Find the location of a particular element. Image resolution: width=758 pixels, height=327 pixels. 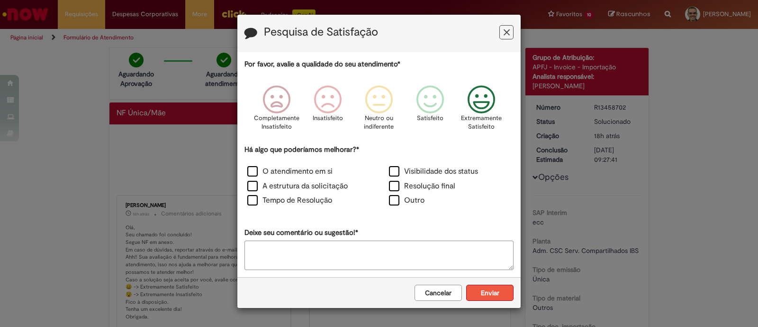

p: Completamente Insatisfeito is located at coordinates (277, 122).